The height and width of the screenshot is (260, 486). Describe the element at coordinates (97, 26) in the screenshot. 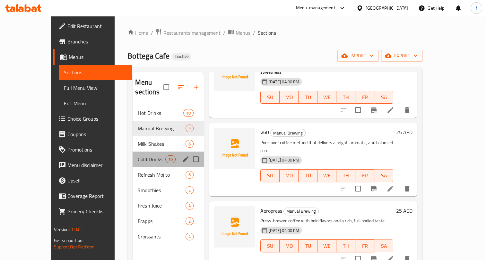

I see `span: Edit Restaurant` at that location.